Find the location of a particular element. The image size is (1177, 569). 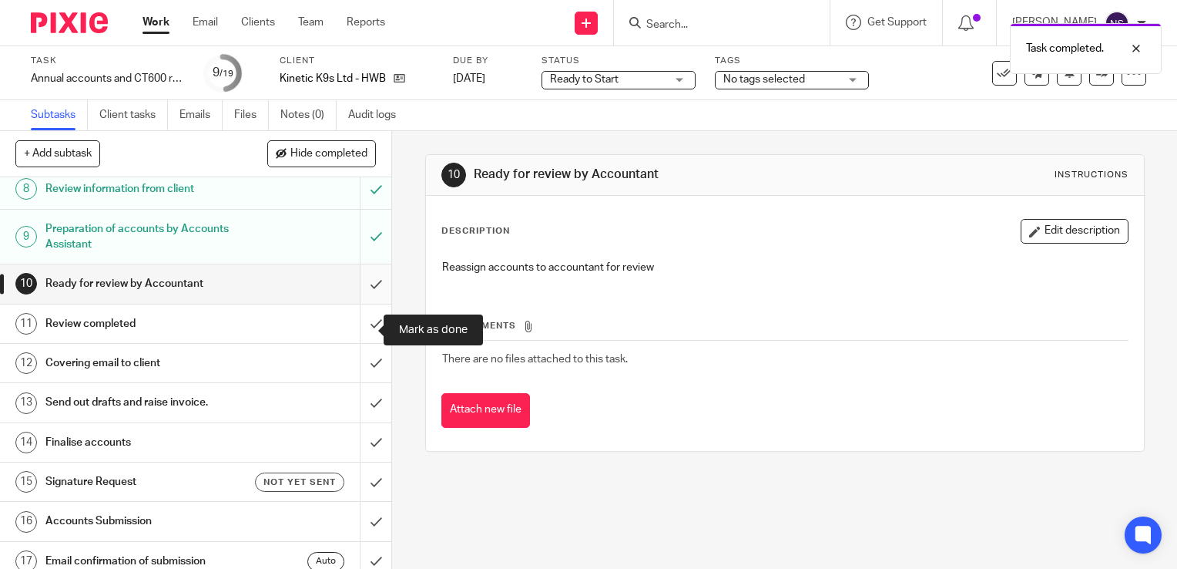

h1: Review completed is located at coordinates (145, 324).